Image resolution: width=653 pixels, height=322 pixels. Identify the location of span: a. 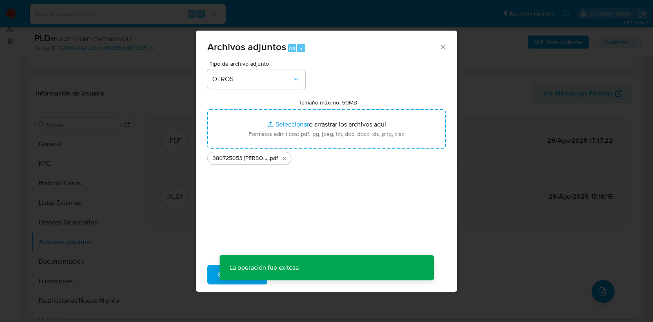
(301, 48).